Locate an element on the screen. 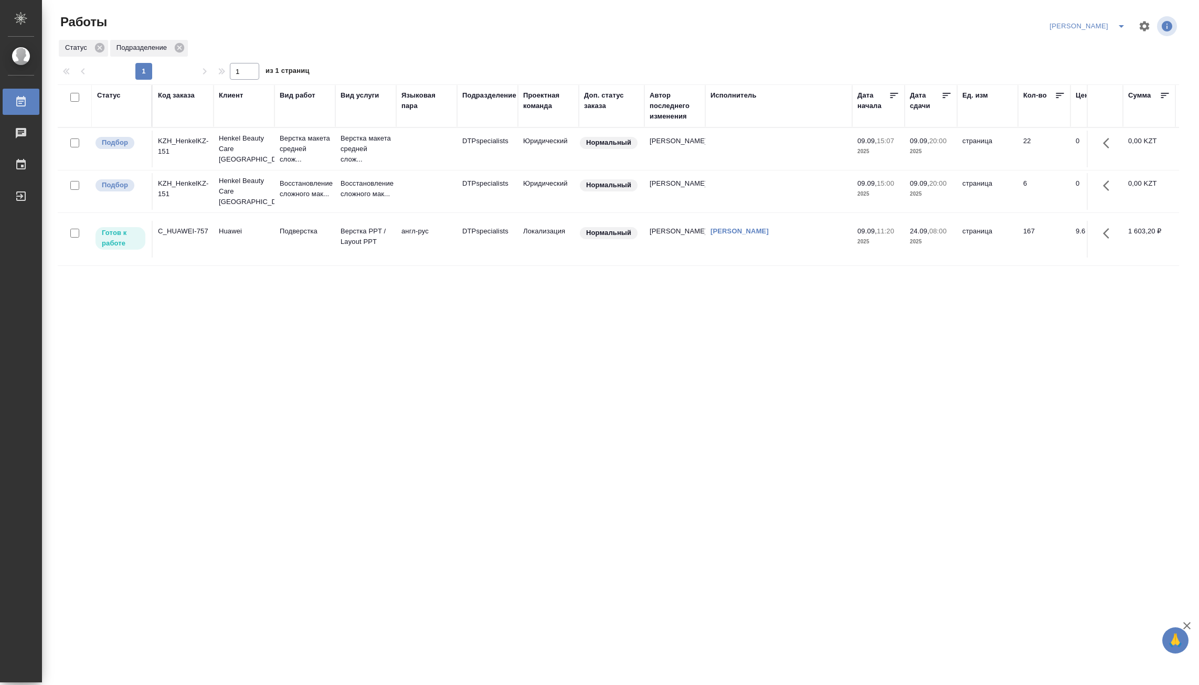  p: Huawei is located at coordinates (244, 231).